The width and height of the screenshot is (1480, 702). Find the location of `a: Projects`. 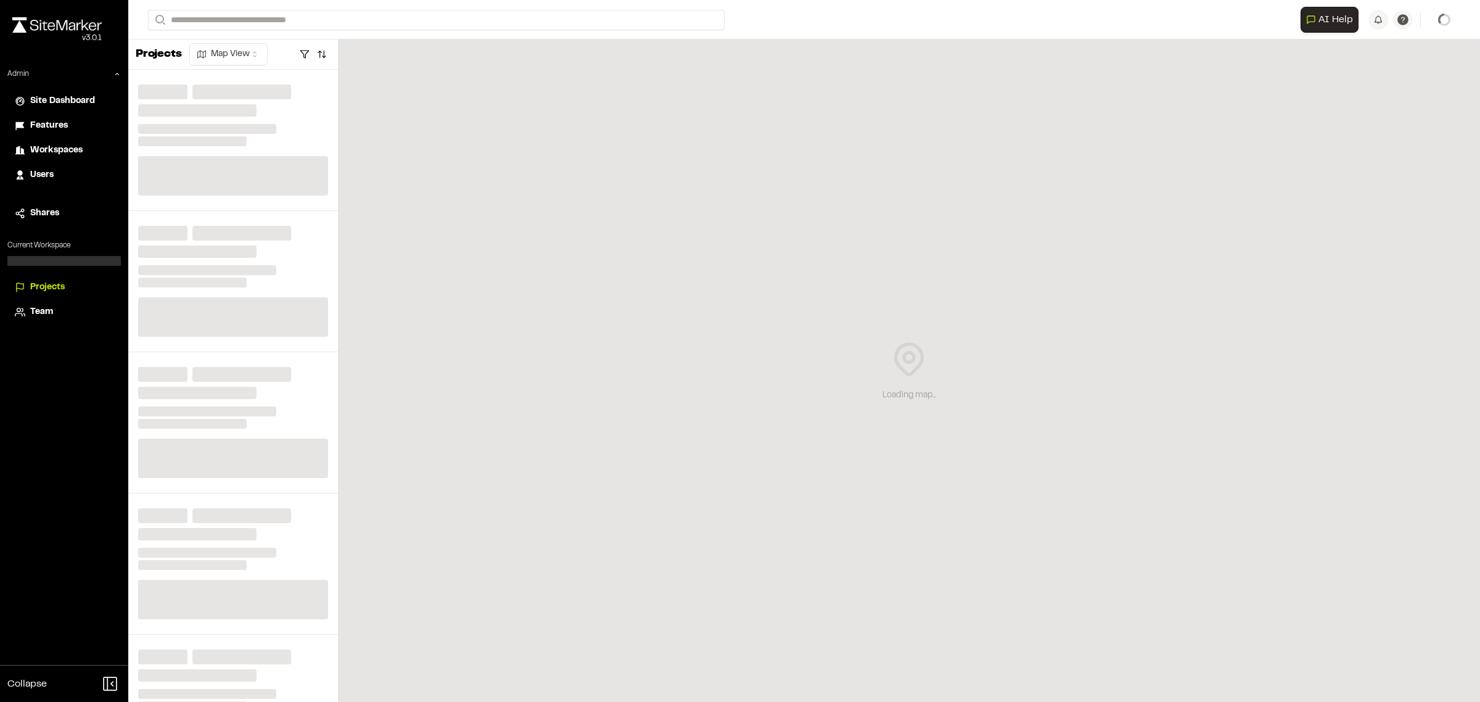

a: Projects is located at coordinates (64, 287).